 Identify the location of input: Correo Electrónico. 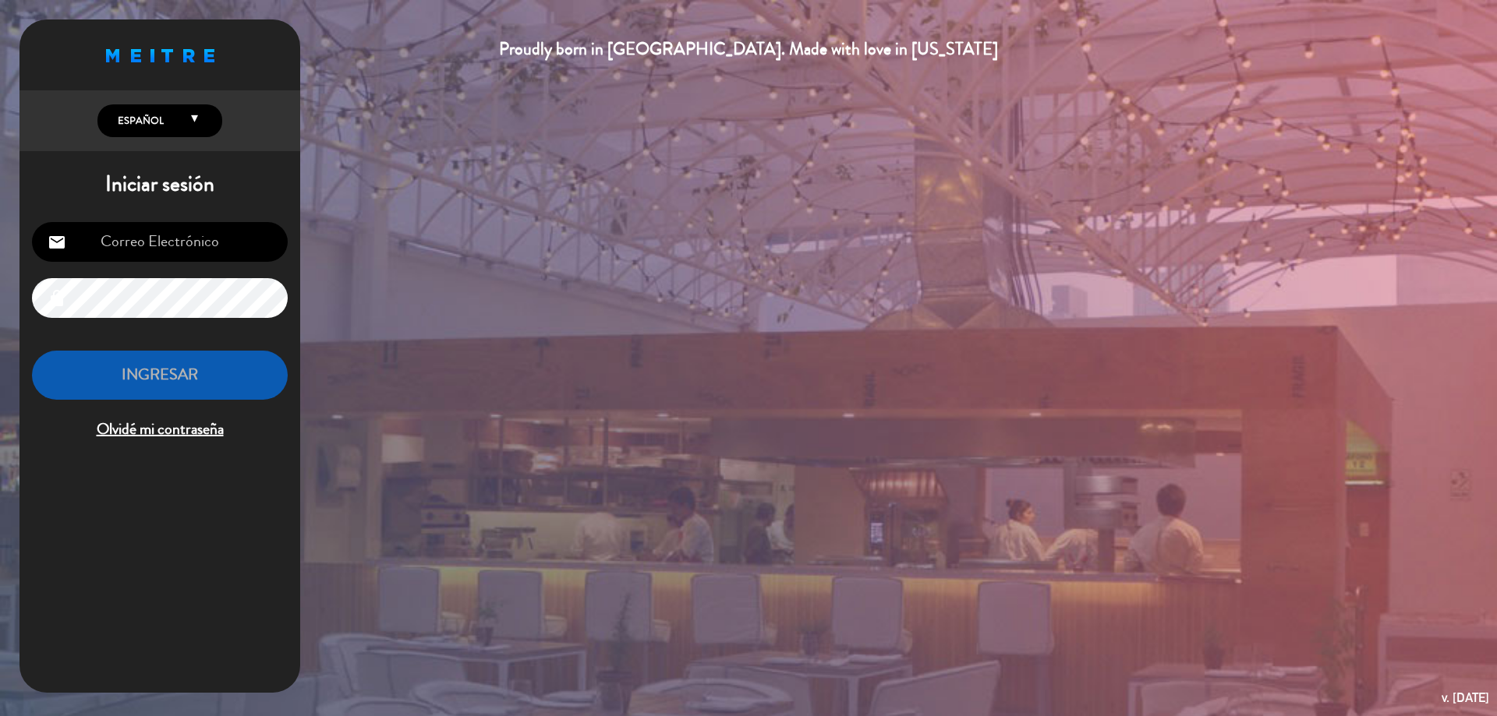
(160, 242).